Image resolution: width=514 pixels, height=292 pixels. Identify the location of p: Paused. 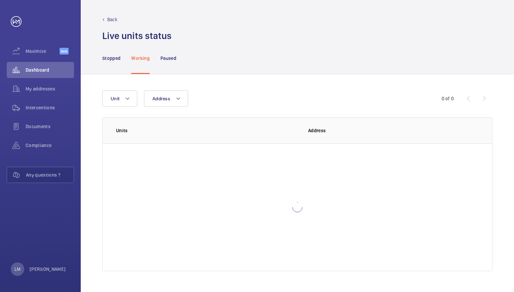
(168, 58).